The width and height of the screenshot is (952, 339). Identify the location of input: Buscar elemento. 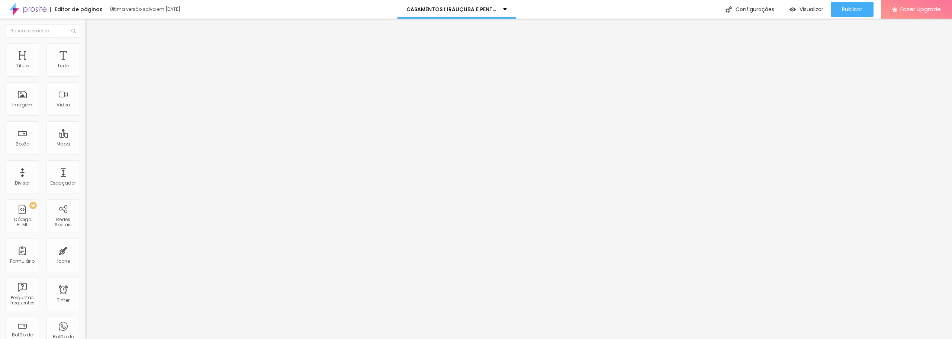
(43, 31).